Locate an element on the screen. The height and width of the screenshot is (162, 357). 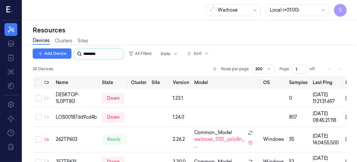
span: Page is located at coordinates (284, 69).